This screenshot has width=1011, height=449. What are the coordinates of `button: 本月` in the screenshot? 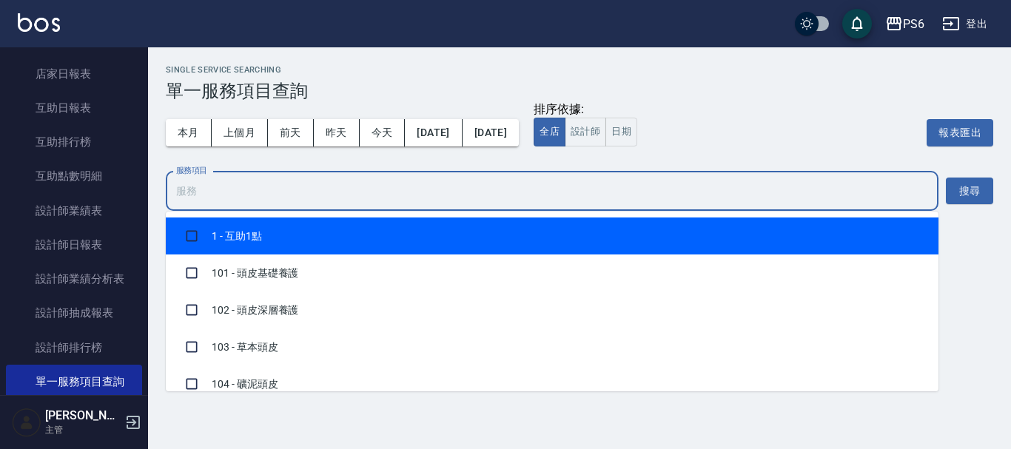 It's located at (189, 132).